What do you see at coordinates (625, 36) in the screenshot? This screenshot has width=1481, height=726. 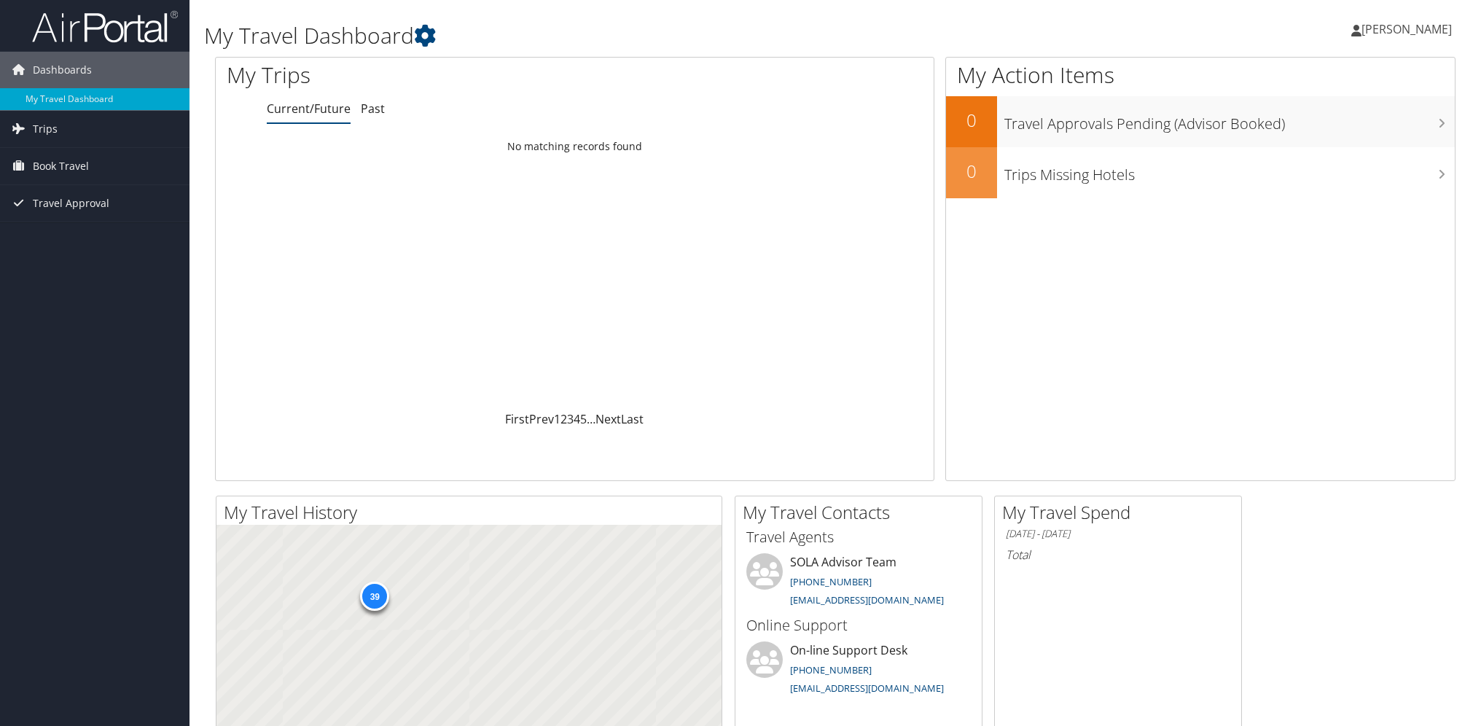 I see `h1: My Travel Dashboard` at bounding box center [625, 36].